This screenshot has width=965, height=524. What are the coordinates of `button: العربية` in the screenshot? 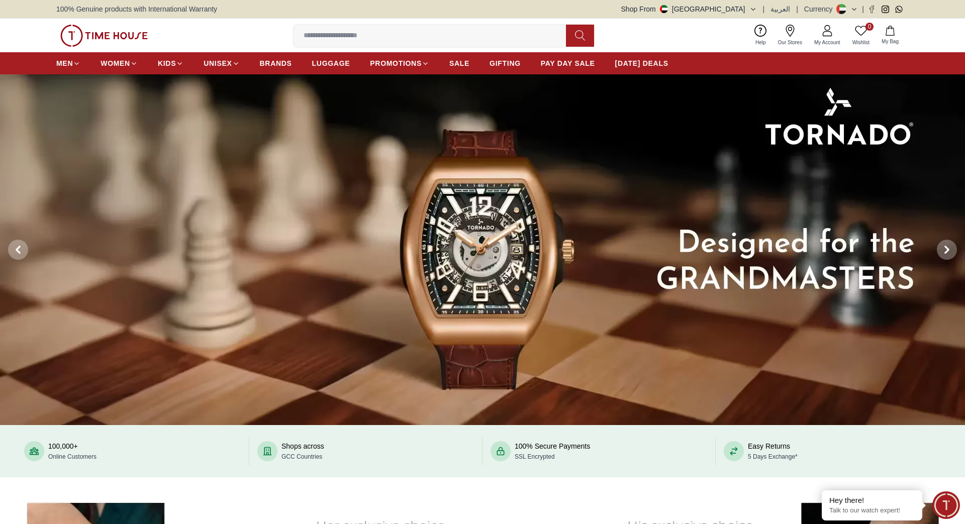 It's located at (780, 9).